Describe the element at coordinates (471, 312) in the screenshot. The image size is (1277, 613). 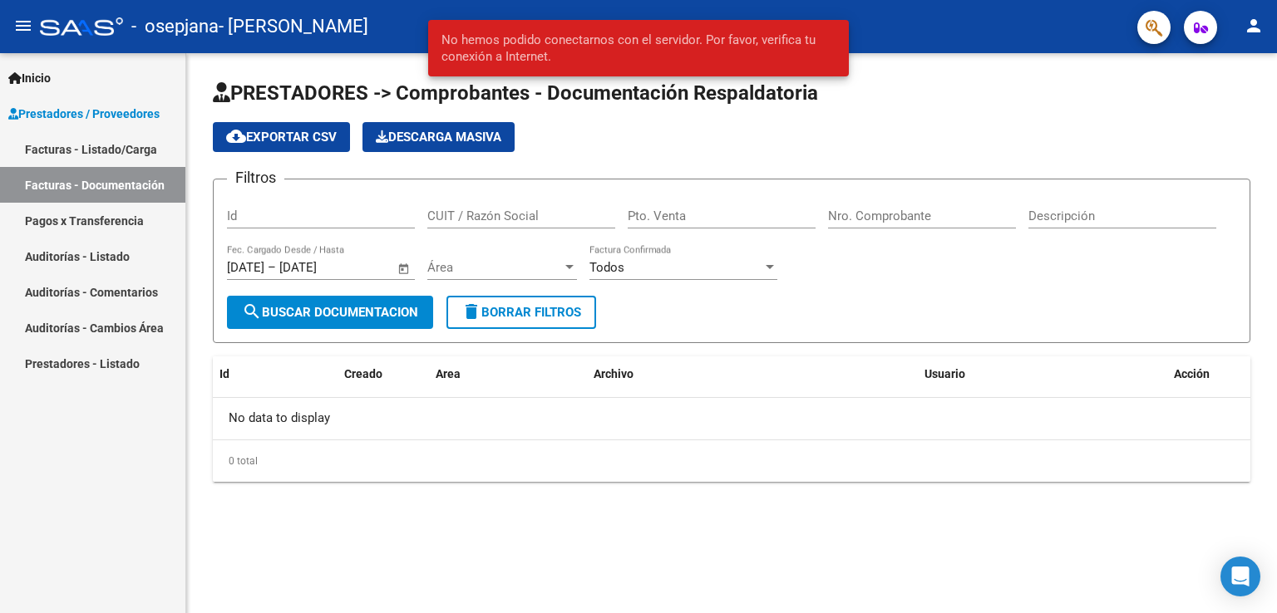
I see `mat-icon: delete` at that location.